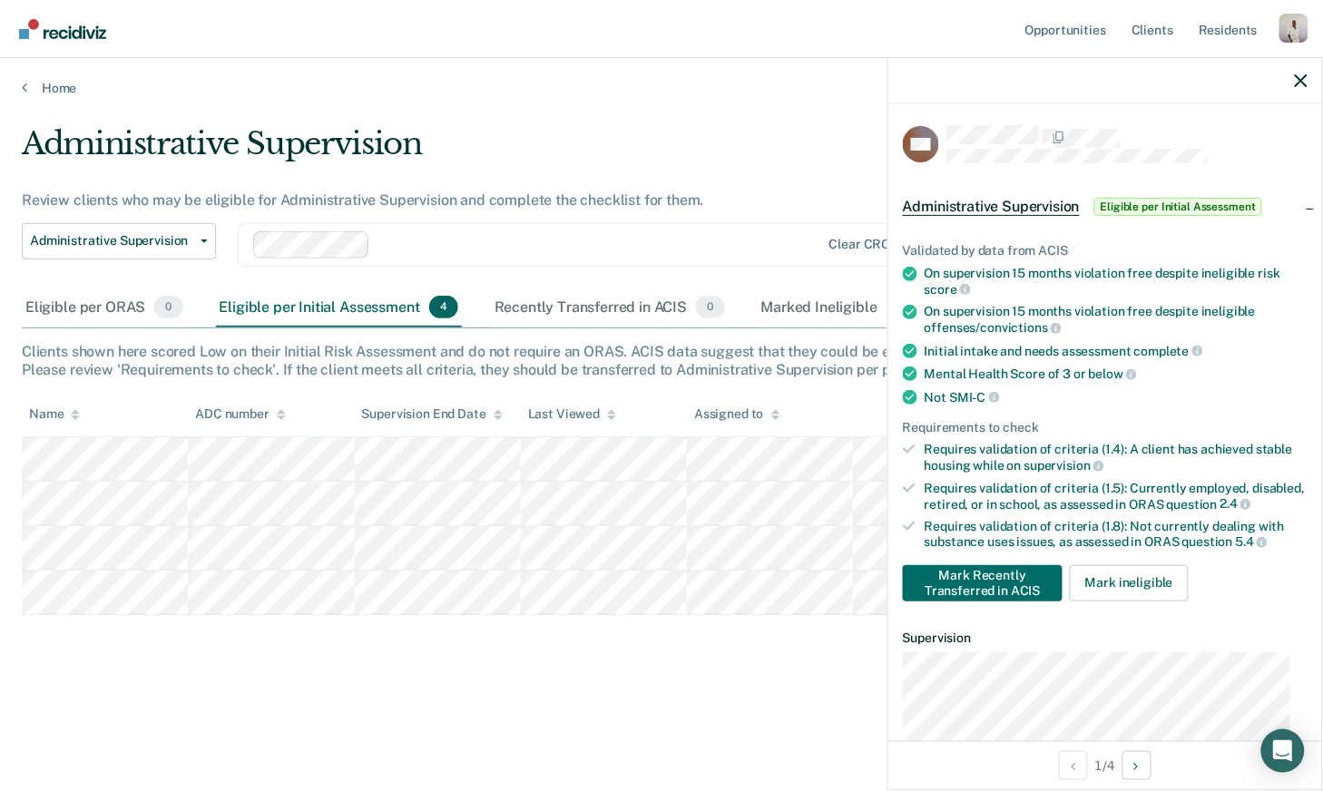  Describe the element at coordinates (1116, 281) in the screenshot. I see `div: On supervision 15 months violation free despite ineligible risk` at that location.